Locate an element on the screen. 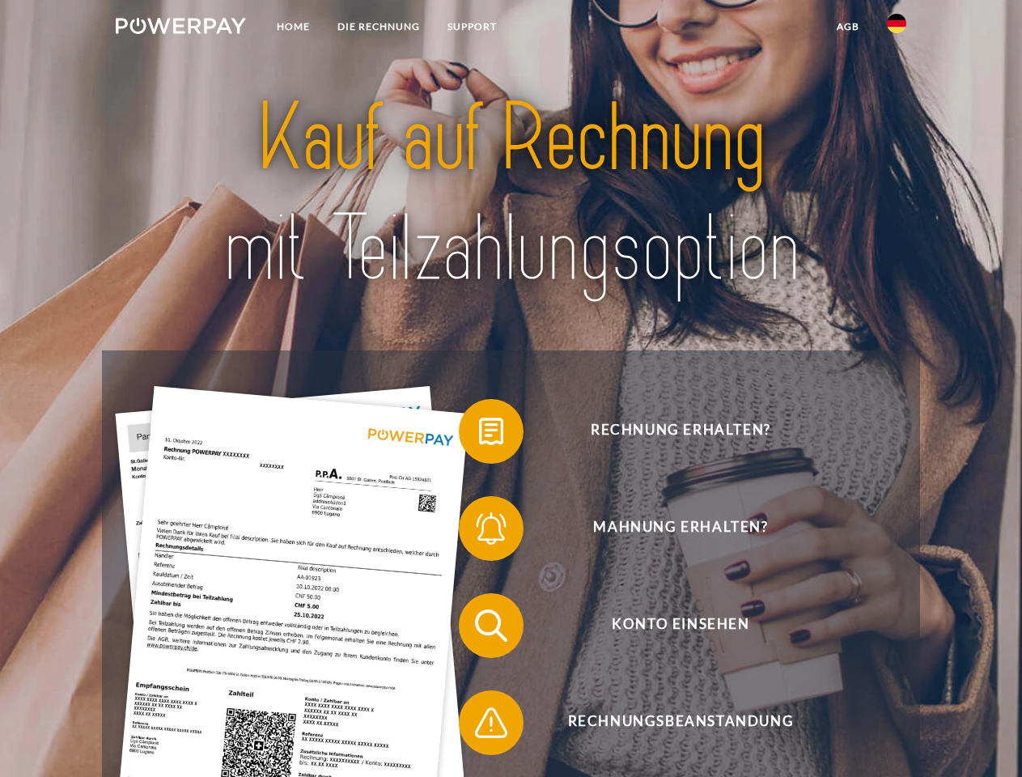 The image size is (1022, 777). a: Mahnung erhalten? is located at coordinates (669, 528).